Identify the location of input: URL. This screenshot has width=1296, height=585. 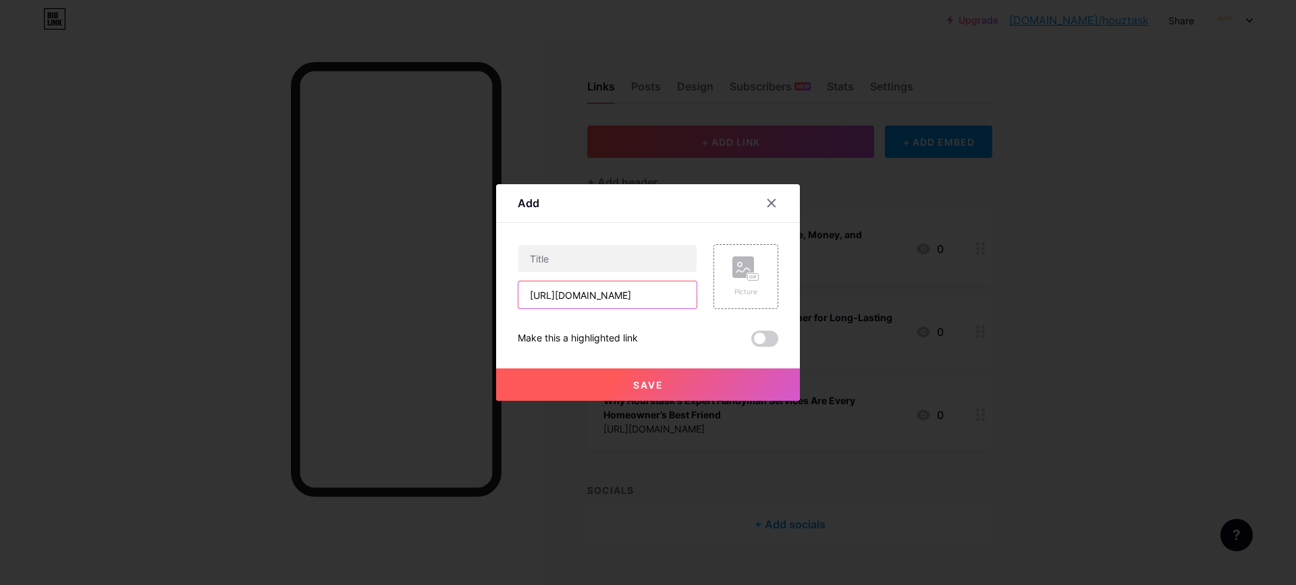
(608, 295).